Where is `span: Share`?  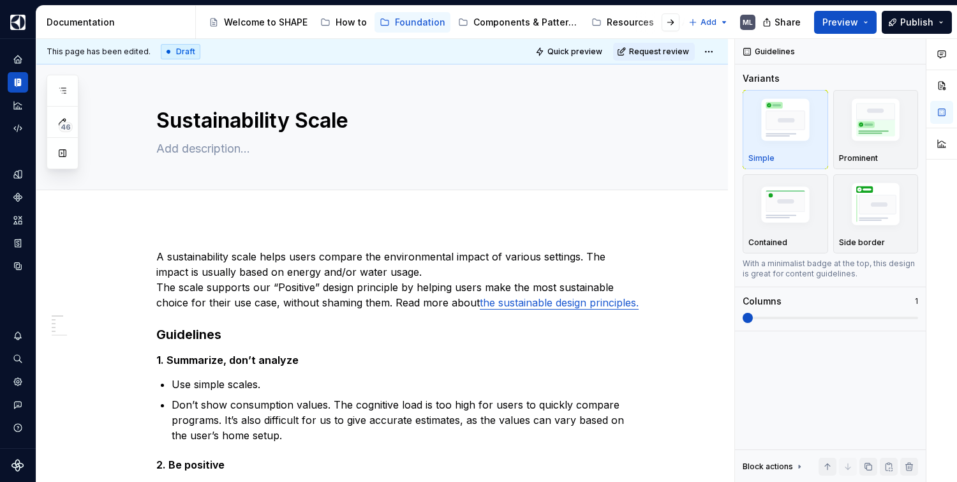 span: Share is located at coordinates (787, 22).